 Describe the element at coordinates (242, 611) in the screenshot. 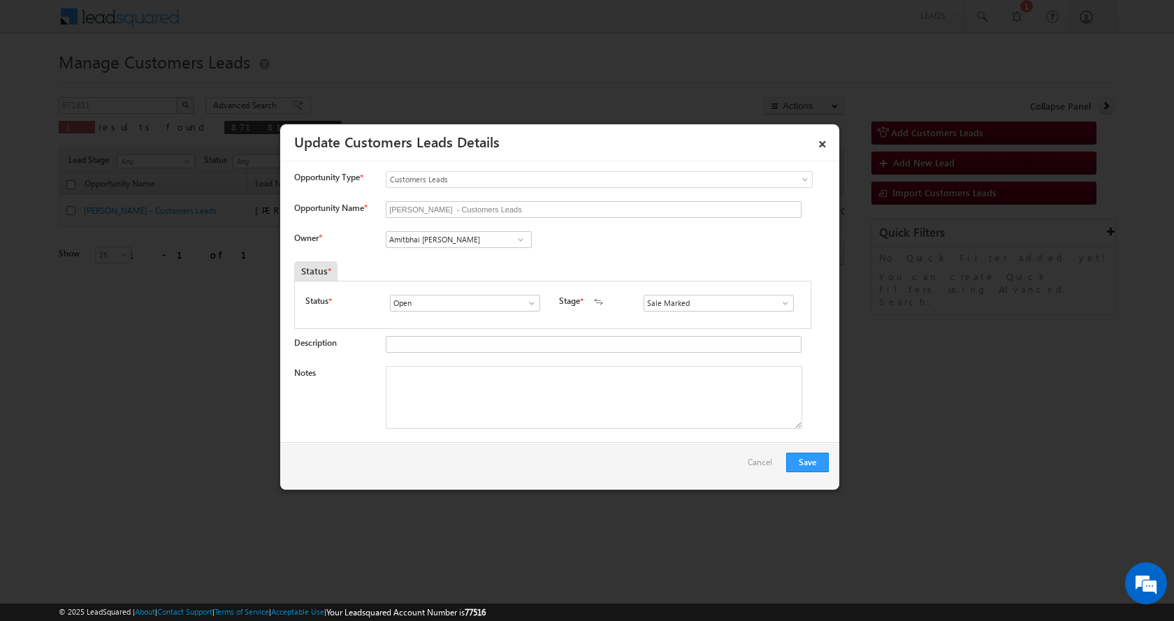

I see `a: Terms of Service` at that location.